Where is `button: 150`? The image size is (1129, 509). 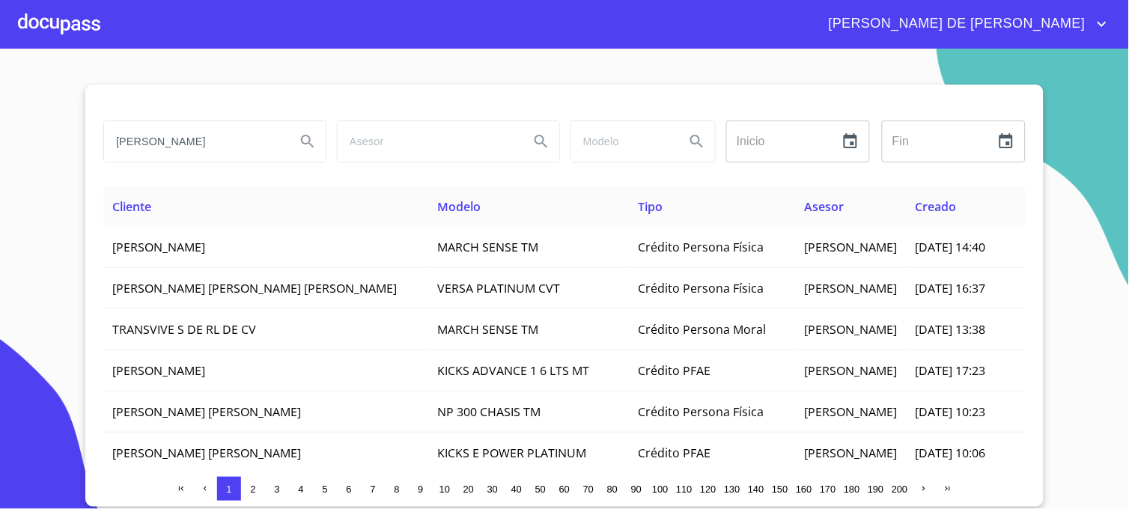 button: 150 is located at coordinates (780, 489).